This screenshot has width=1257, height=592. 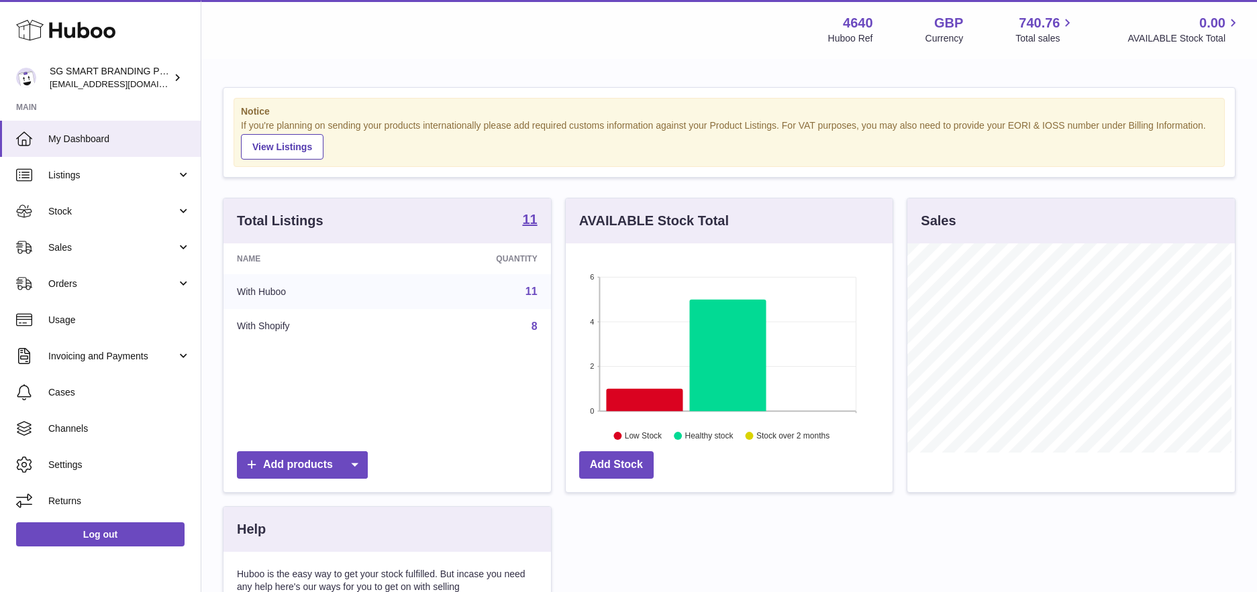 I want to click on a: 8, so click(x=534, y=326).